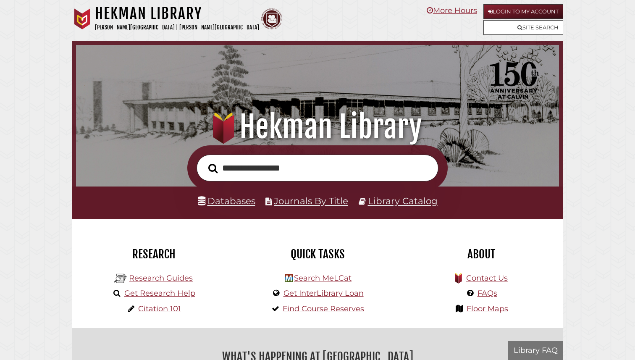 The height and width of the screenshot is (360, 635). What do you see at coordinates (311, 201) in the screenshot?
I see `a: Journals By Title` at bounding box center [311, 201].